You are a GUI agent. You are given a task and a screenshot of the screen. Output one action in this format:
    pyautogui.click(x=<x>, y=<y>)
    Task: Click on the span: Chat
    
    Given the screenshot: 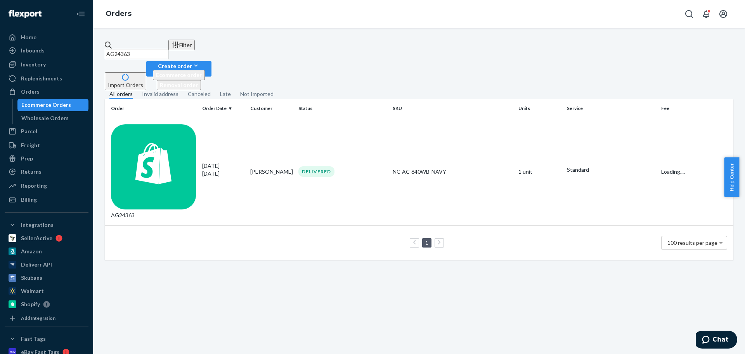 What is the action you would take?
    pyautogui.click(x=25, y=9)
    